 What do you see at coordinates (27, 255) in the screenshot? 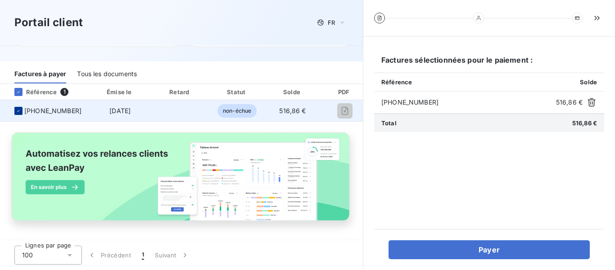
I see `span: 100` at bounding box center [27, 255].